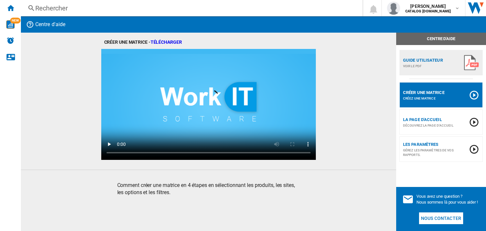 This screenshot has width=486, height=231. Describe the element at coordinates (441, 149) in the screenshot. I see `button: Les paramètres Gérez les paramètres de vos rapports.` at that location.